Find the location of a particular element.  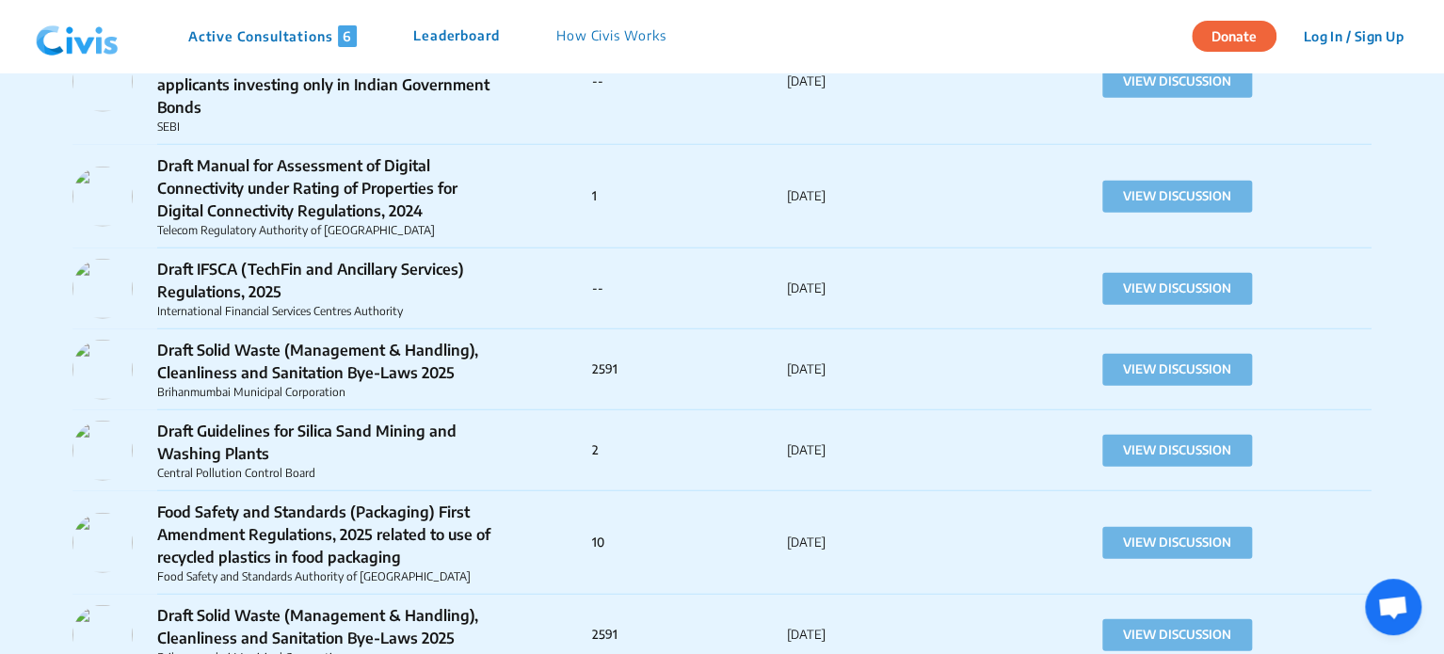

p: 2 is located at coordinates (689, 451).